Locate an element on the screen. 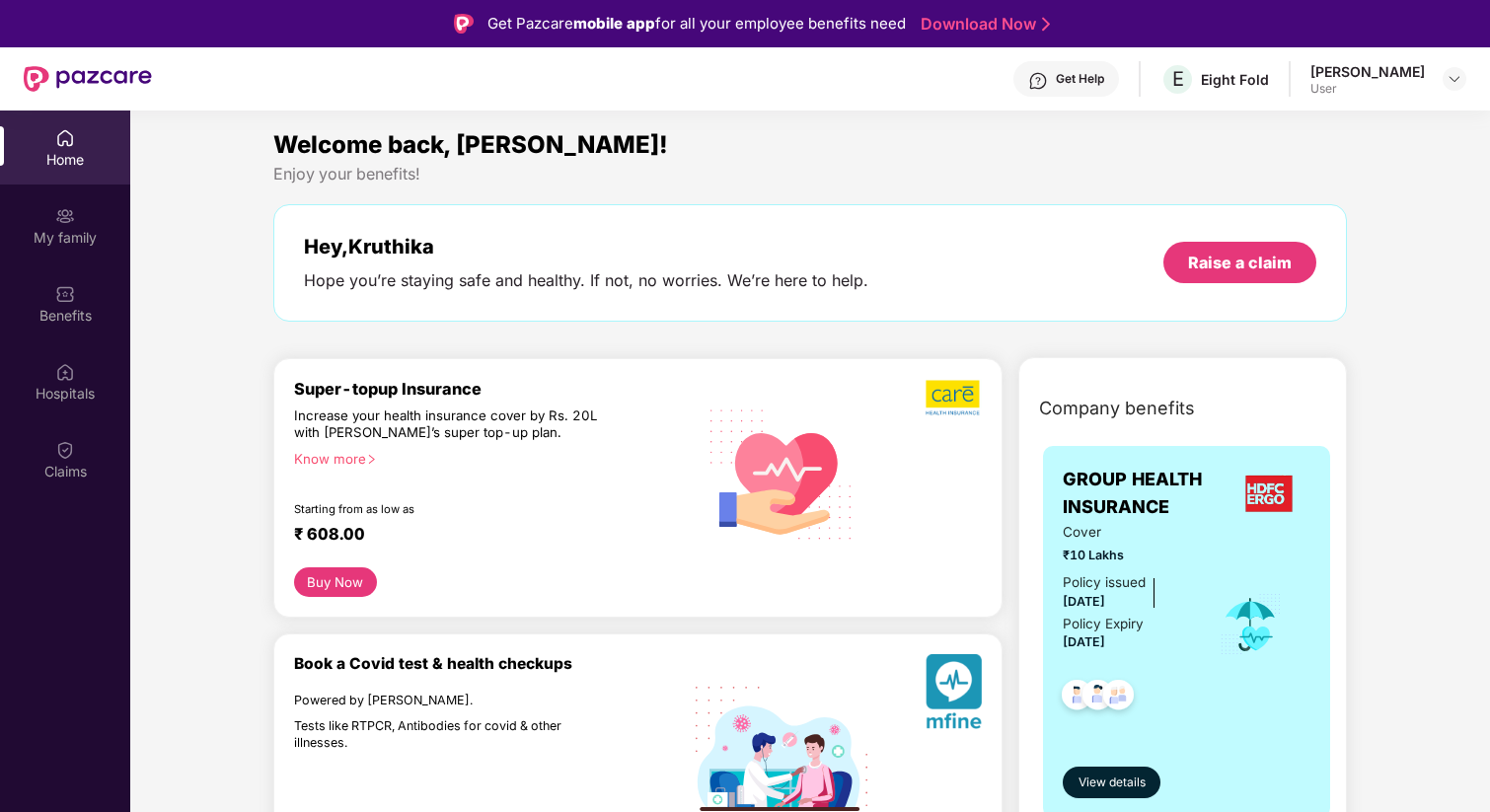 This screenshot has width=1490, height=812. img: New Pazcare Logo is located at coordinates (87, 79).